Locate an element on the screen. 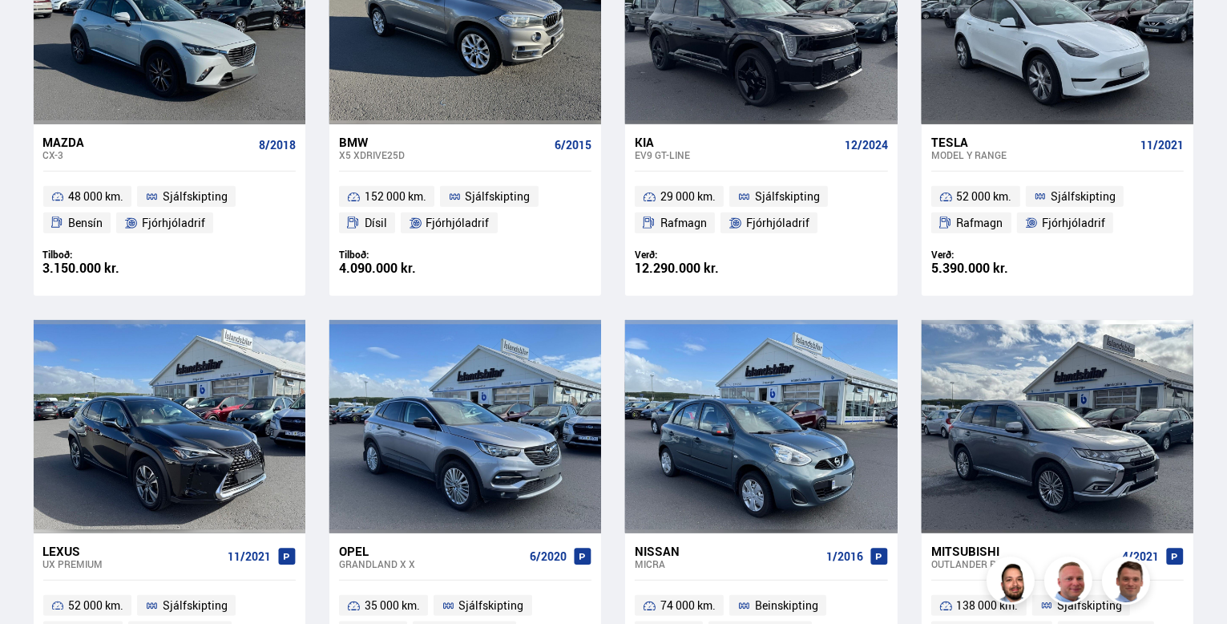  div: Grandland X X is located at coordinates (431, 564).